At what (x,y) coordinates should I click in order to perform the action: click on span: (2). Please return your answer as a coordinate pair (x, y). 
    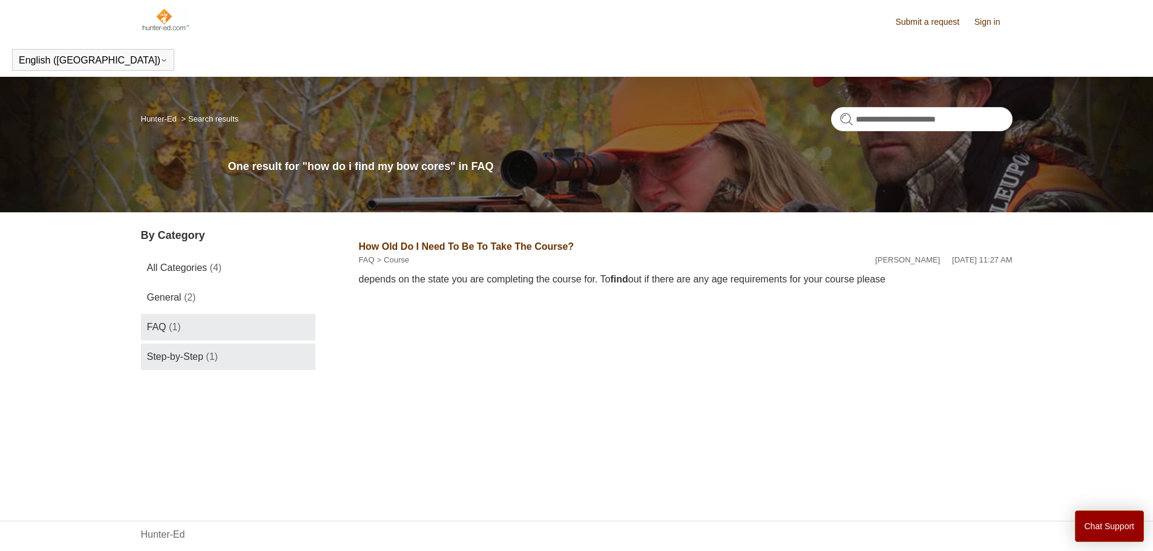
    Looking at the image, I should click on (190, 297).